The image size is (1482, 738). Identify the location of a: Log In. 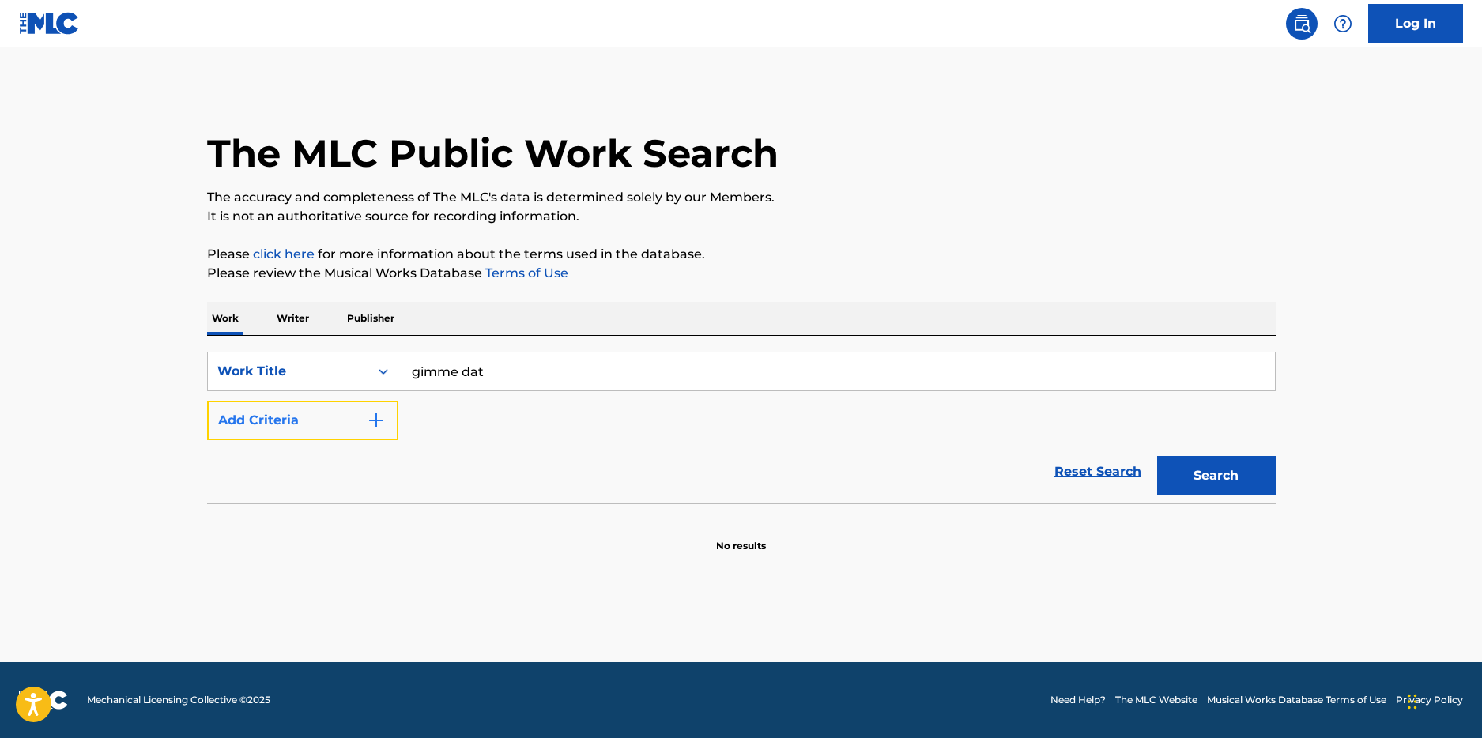
(1415, 24).